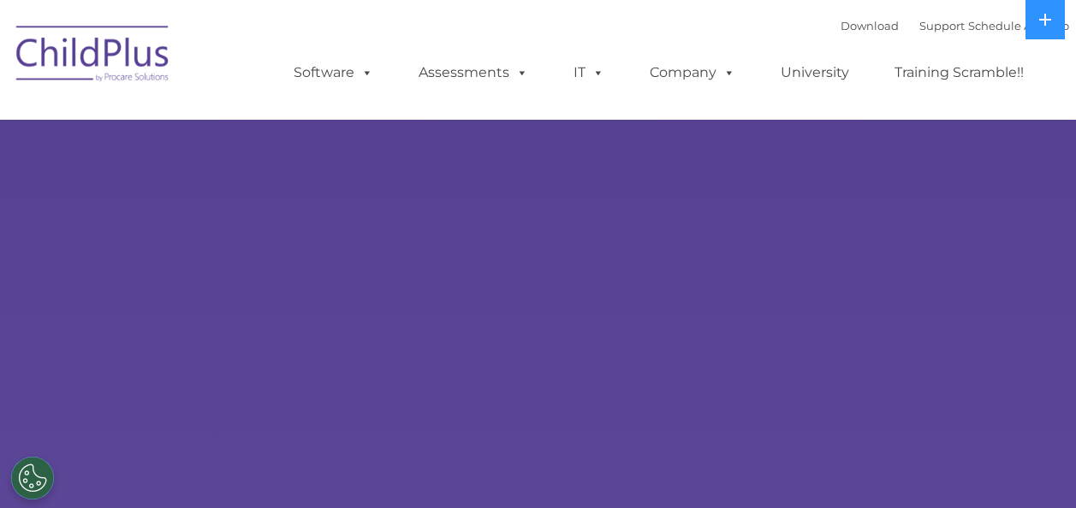 This screenshot has height=508, width=1076. I want to click on a: Download, so click(870, 26).